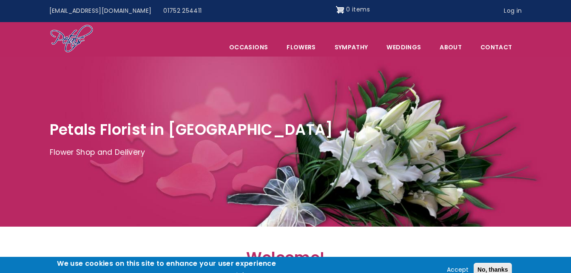  Describe the element at coordinates (340, 10) in the screenshot. I see `img: Shopping cart` at that location.